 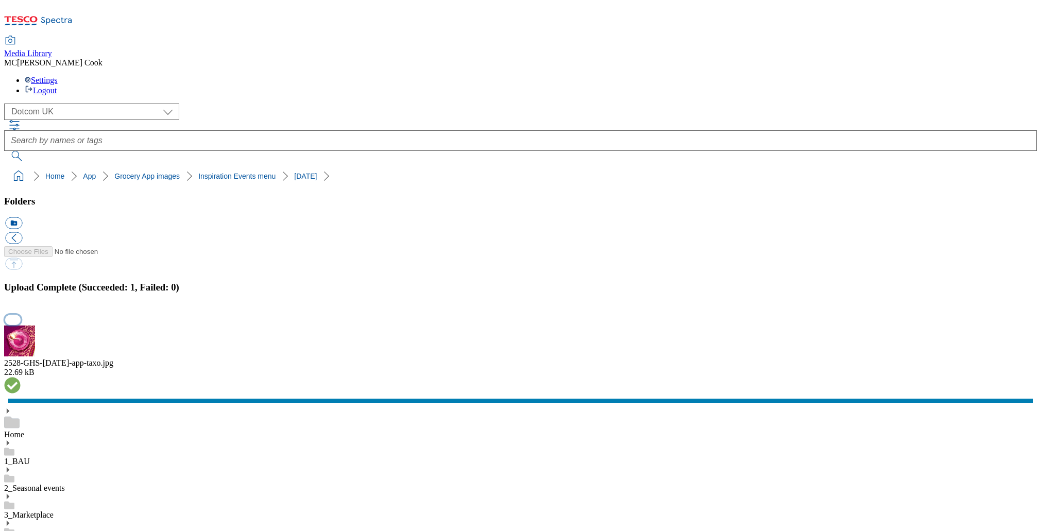 What do you see at coordinates (520, 141) in the screenshot?
I see `input: Search by names or tags` at bounding box center [520, 141].